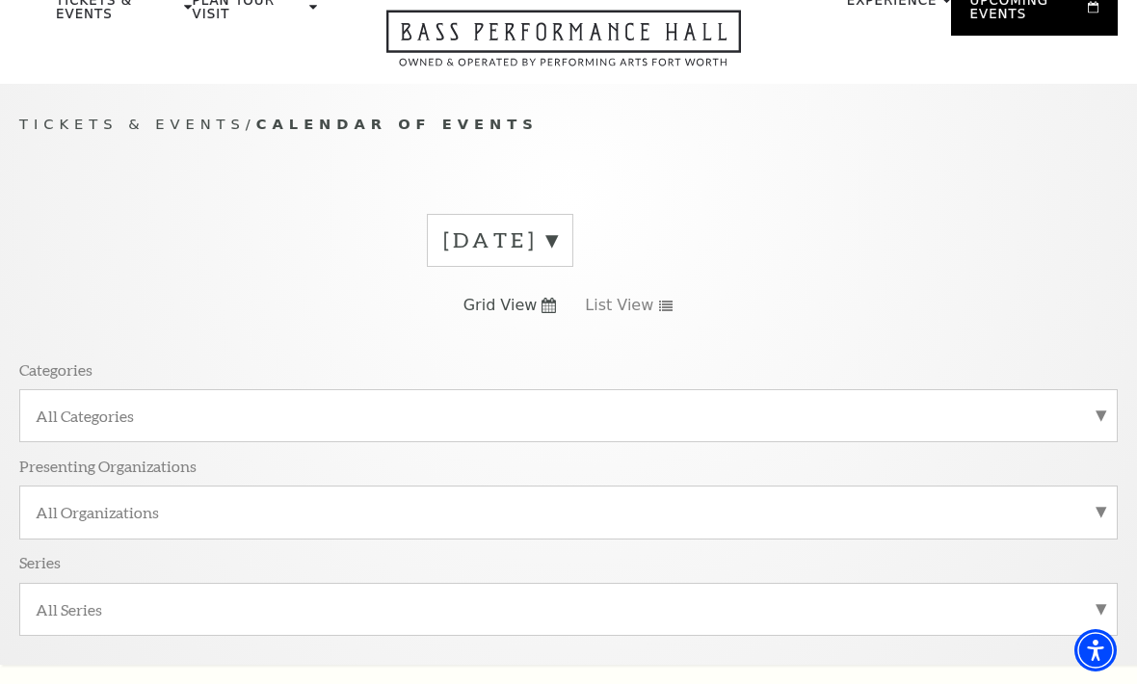 Image resolution: width=1137 pixels, height=684 pixels. I want to click on a: Open this option, so click(564, 46).